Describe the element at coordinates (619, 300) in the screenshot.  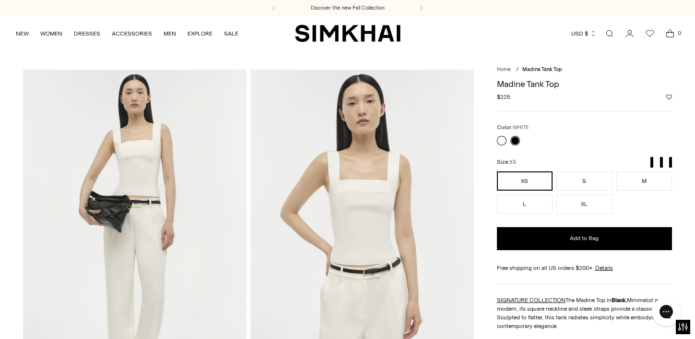
I see `strong: Black.` at that location.